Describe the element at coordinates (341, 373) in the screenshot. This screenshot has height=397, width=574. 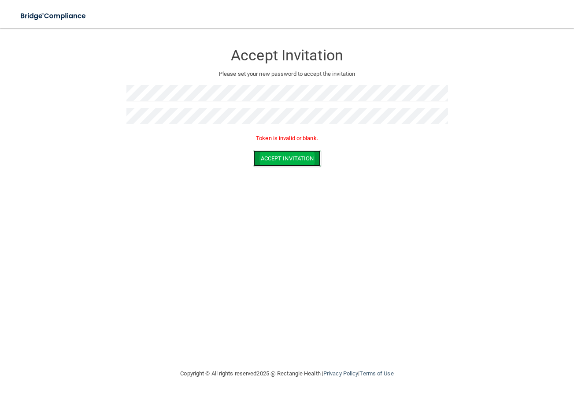
I see `a: Privacy Policy` at that location.